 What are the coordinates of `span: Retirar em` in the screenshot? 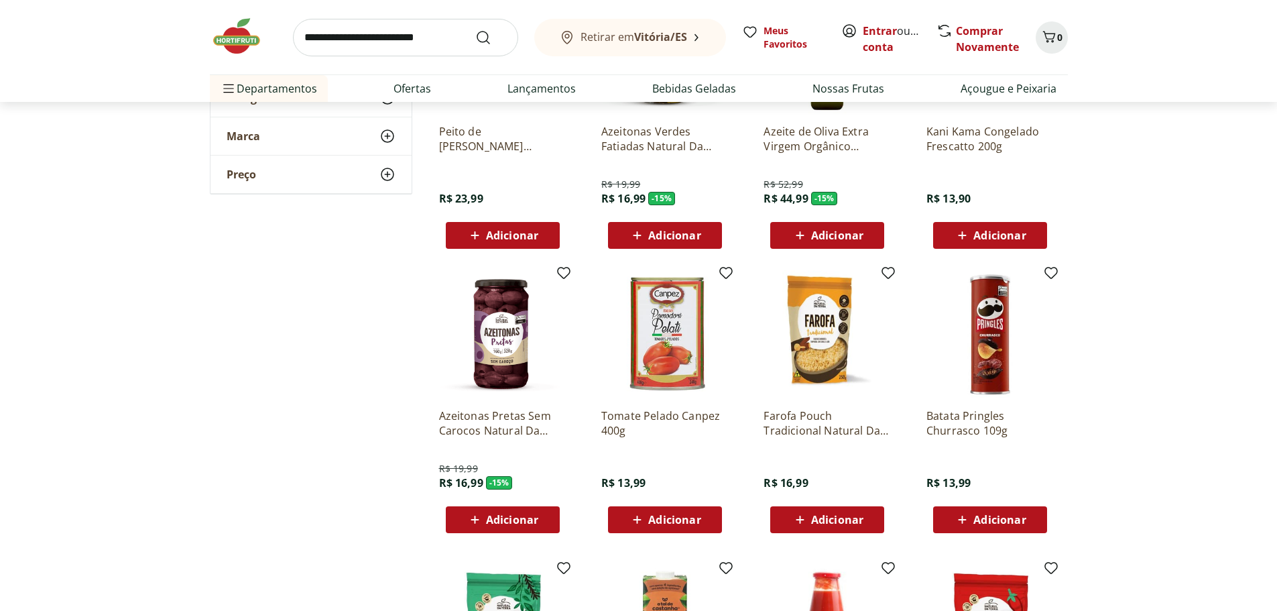 It's located at (633, 37).